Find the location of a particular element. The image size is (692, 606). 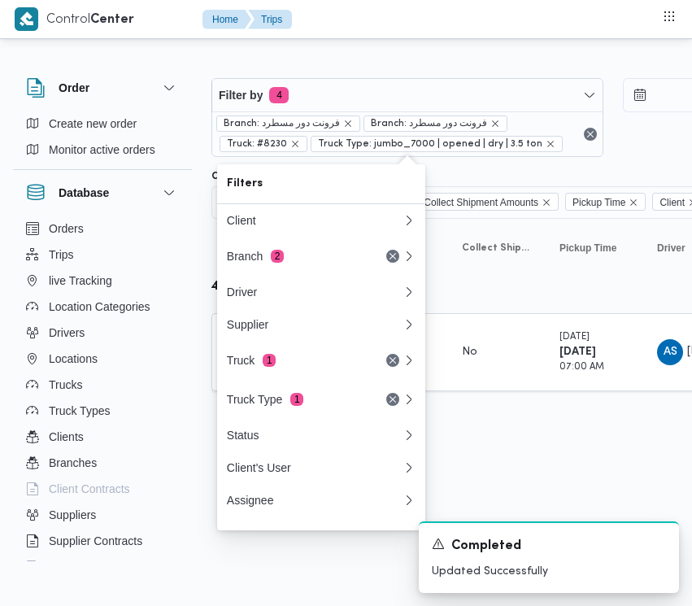

div: Assignee is located at coordinates (315, 500).